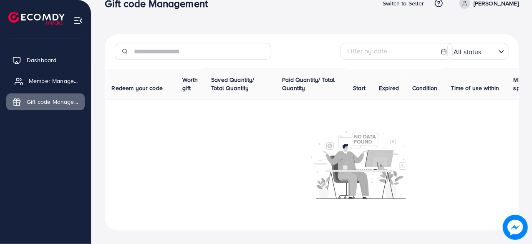  I want to click on a: Member Management, so click(46, 81).